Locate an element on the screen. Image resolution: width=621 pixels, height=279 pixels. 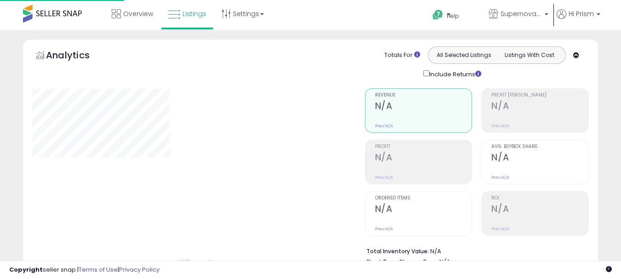
span: N/A is located at coordinates (445, 261).